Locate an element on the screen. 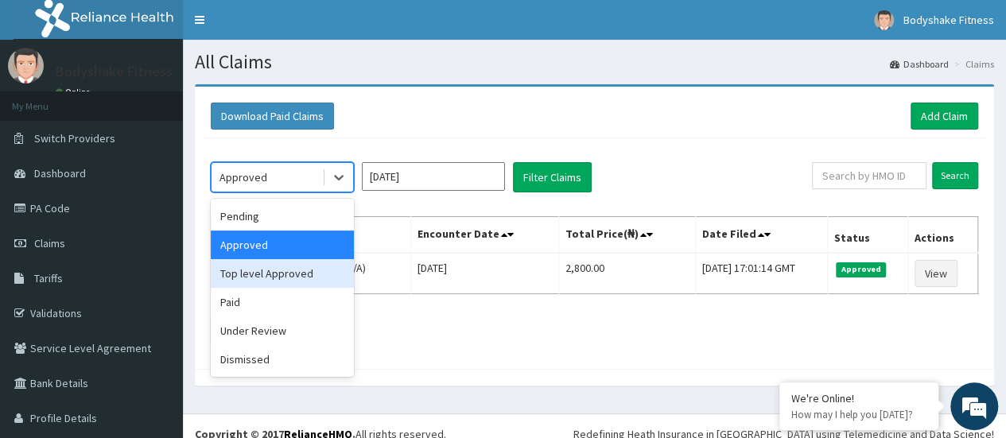  p: How may I help you today? is located at coordinates (859, 415).